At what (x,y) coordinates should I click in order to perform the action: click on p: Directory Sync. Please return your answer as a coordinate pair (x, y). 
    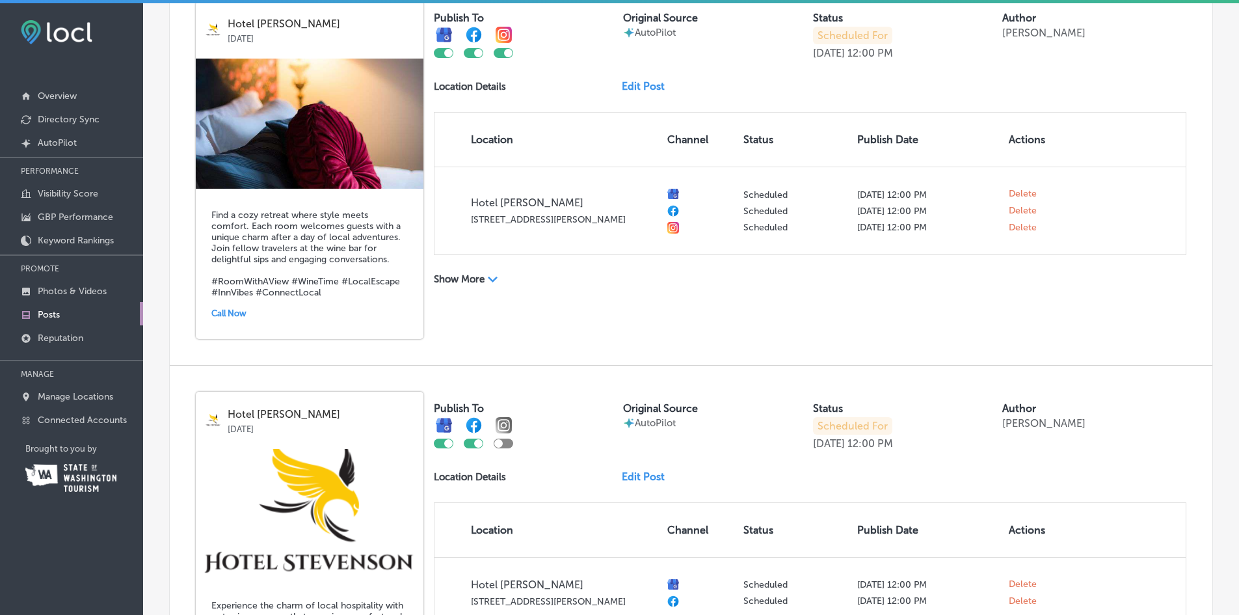
    Looking at the image, I should click on (68, 119).